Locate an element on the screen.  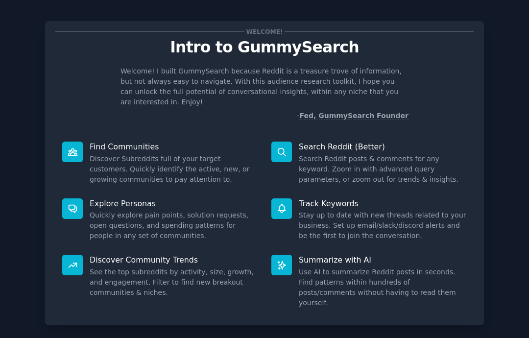
dd: Quickly explore pain points, solution requests, open questions, and spending patterns for people ... is located at coordinates (173, 225).